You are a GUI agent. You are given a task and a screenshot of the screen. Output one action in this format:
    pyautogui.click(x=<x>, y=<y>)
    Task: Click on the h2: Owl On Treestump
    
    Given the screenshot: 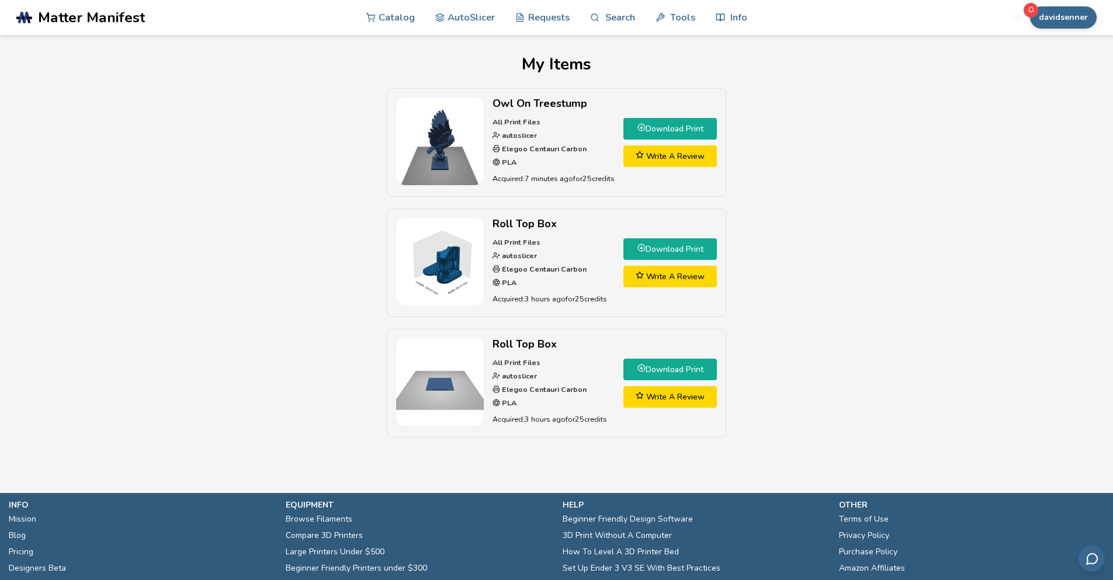 What is the action you would take?
    pyautogui.click(x=553, y=103)
    